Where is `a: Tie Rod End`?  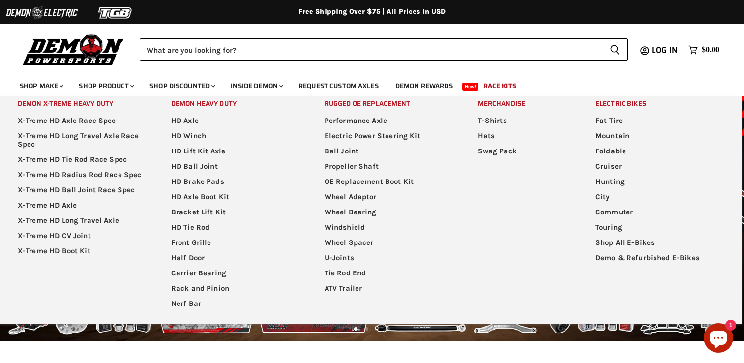
a: Tie Rod End is located at coordinates (388, 273).